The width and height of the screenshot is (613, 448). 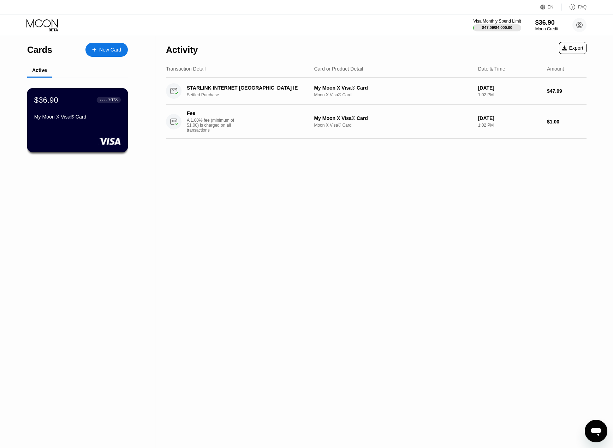 What do you see at coordinates (211, 113) in the screenshot?
I see `div: Fee` at bounding box center [211, 113].